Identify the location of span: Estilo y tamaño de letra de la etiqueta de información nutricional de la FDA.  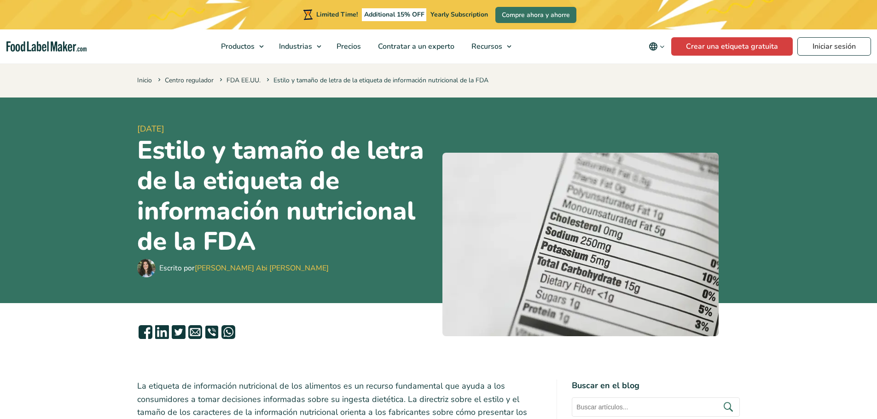
(377, 80).